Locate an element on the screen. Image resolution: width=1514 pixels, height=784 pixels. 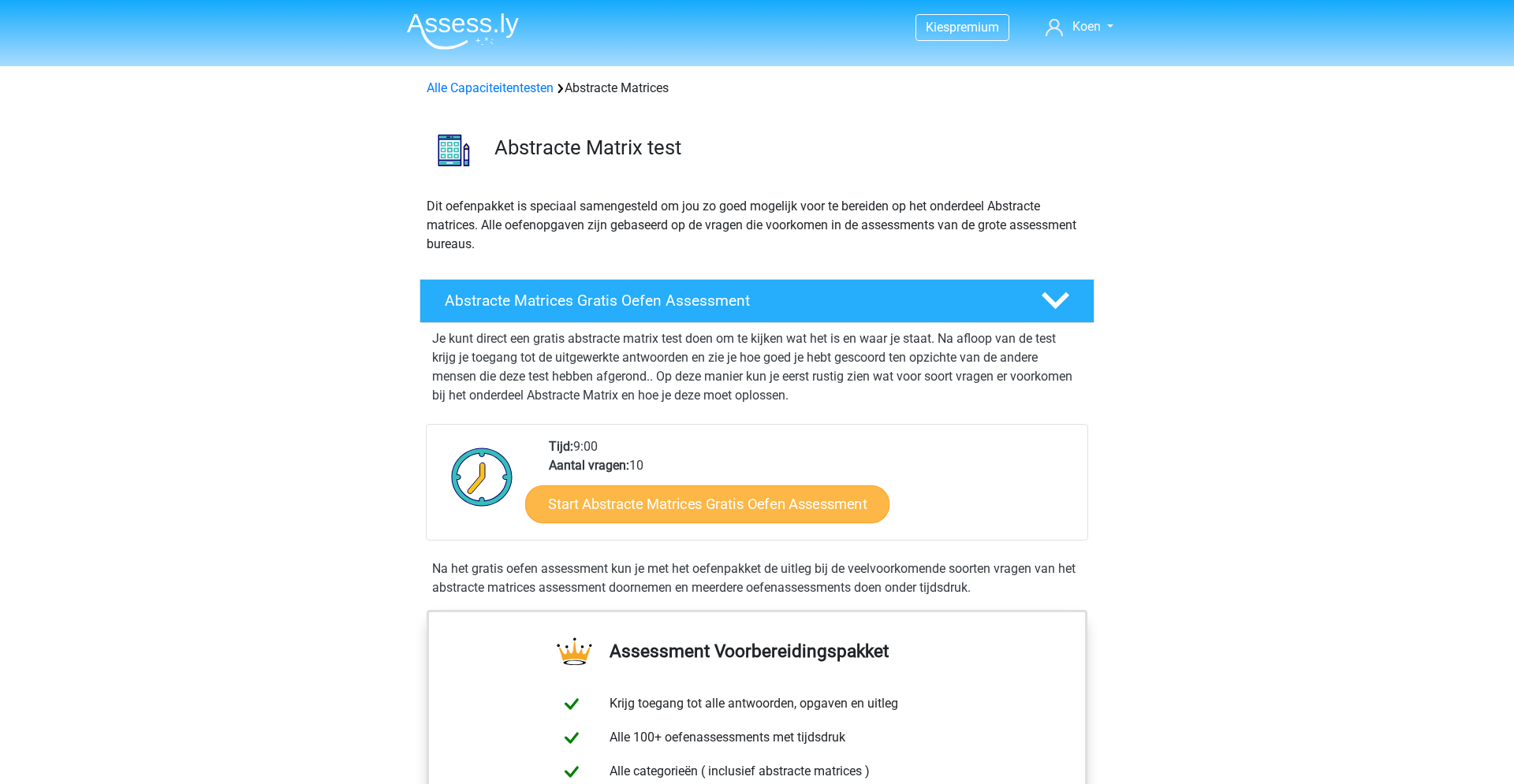
img: abstracte matrices is located at coordinates (454, 149).